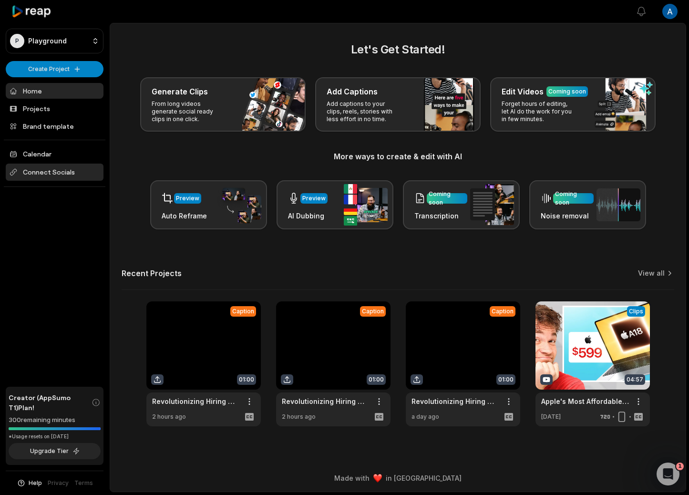 This screenshot has height=495, width=689. What do you see at coordinates (377, 478) in the screenshot?
I see `img: heart emoji` at bounding box center [377, 478].